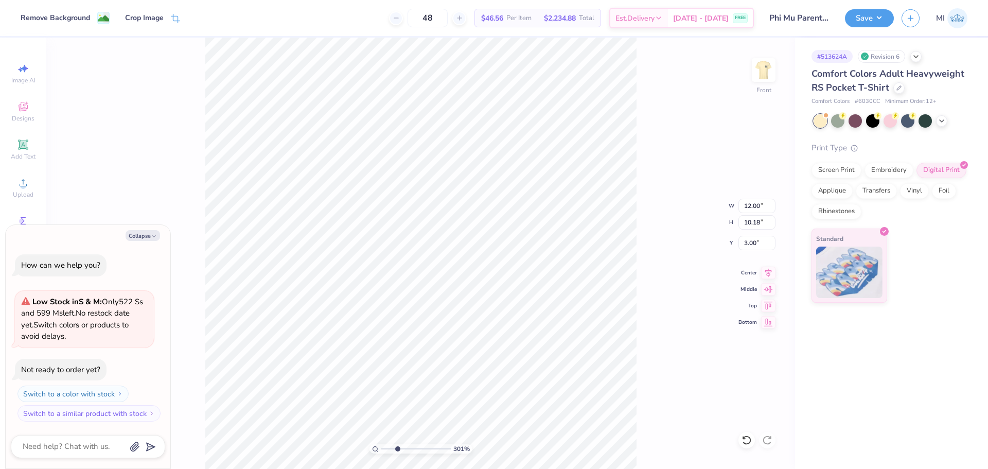 This screenshot has width=988, height=469. Describe the element at coordinates (120, 394) in the screenshot. I see `img: Switch to a color with stock` at that location.